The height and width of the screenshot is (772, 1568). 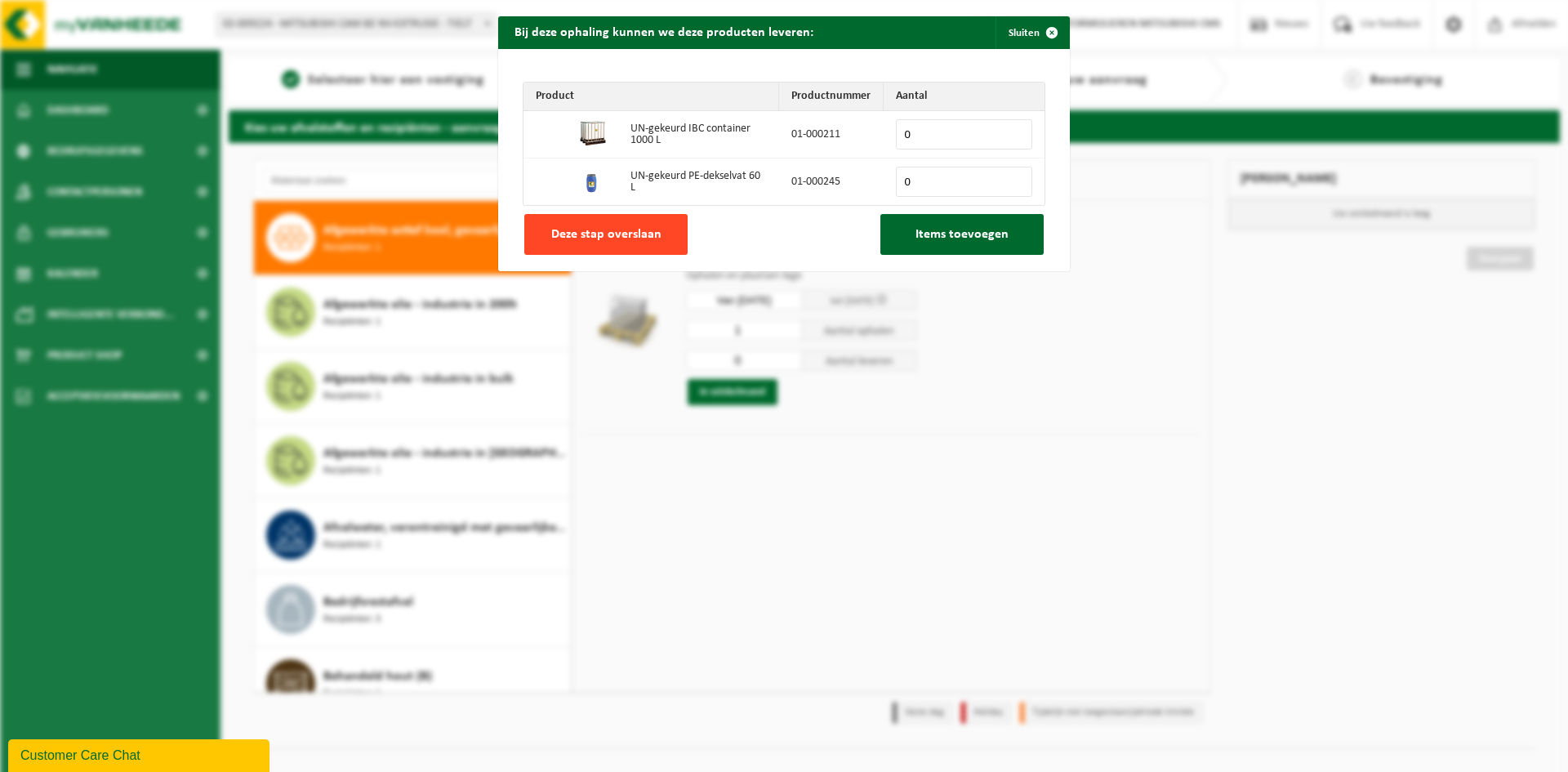 I want to click on span: Deze stap overslaan, so click(x=606, y=234).